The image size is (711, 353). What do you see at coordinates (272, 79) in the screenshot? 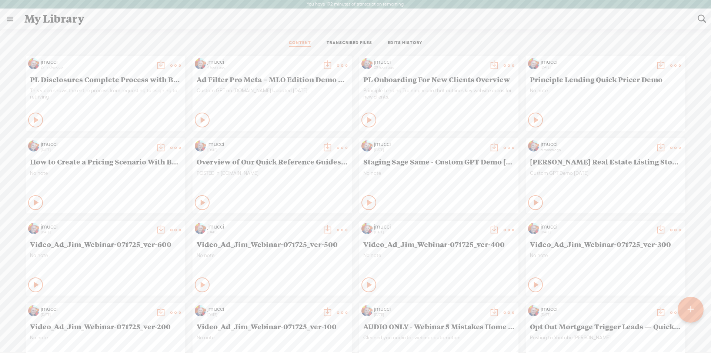
I see `span: Ad Filter Pro Meta – MLO Edition Demo Video` at bounding box center [272, 79].